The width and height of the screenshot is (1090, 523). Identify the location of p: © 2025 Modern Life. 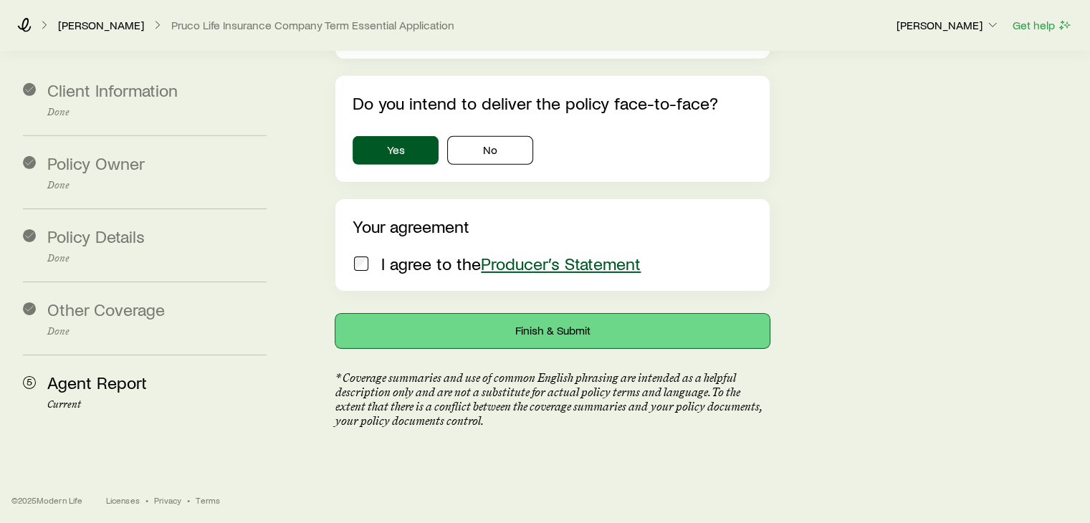
(47, 500).